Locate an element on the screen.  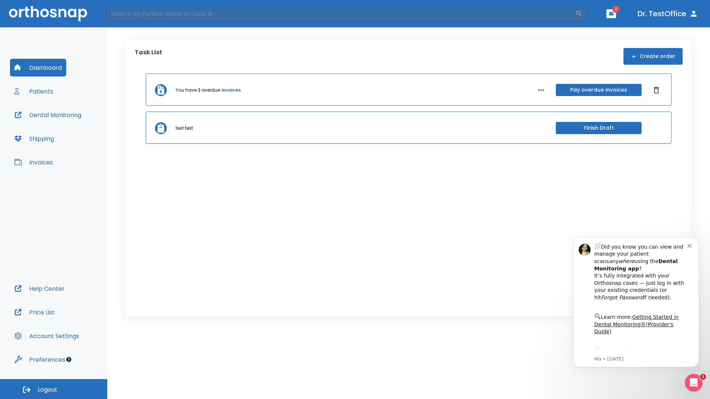
a: (Provider's Guide) is located at coordinates (72, 102).